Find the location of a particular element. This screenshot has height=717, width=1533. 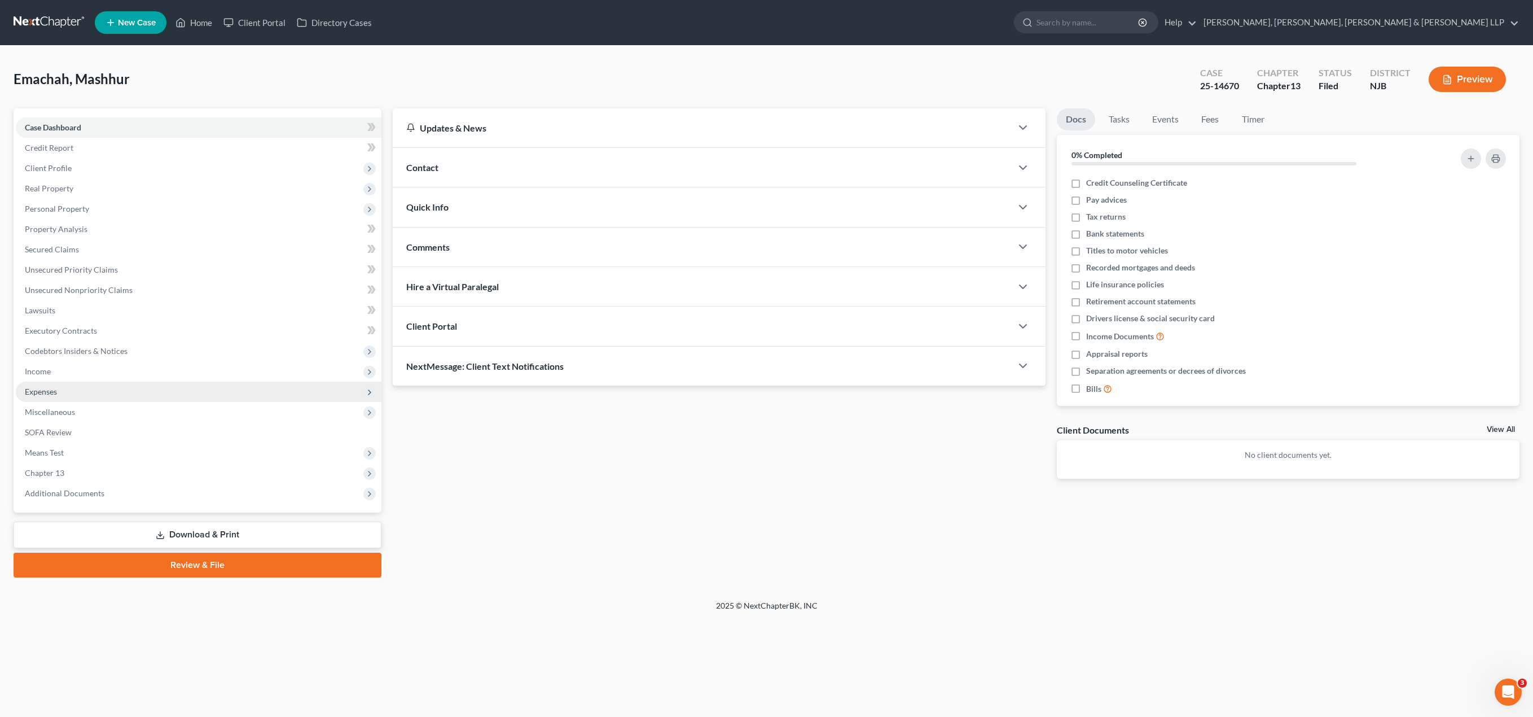

span: Titles to motor vehicles is located at coordinates (1127, 251).